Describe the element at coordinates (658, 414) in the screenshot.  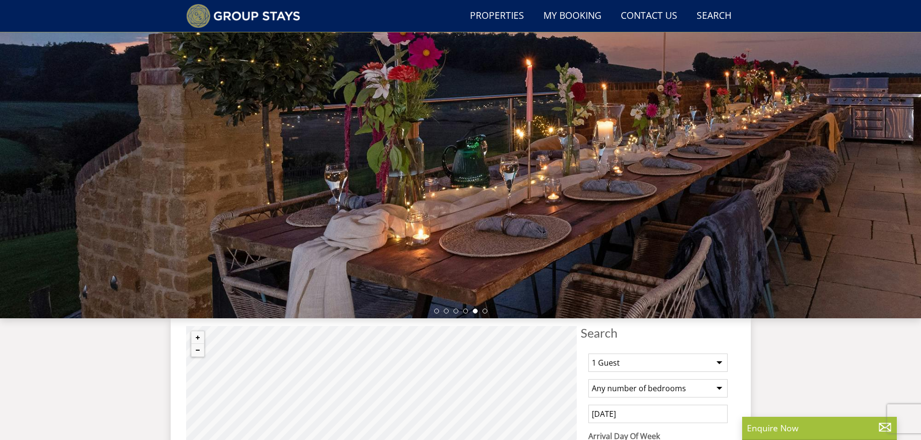
I see `input: Arrival Date` at that location.